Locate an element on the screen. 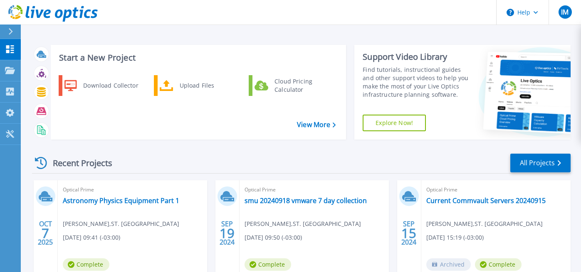  span: IM is located at coordinates (565, 12).